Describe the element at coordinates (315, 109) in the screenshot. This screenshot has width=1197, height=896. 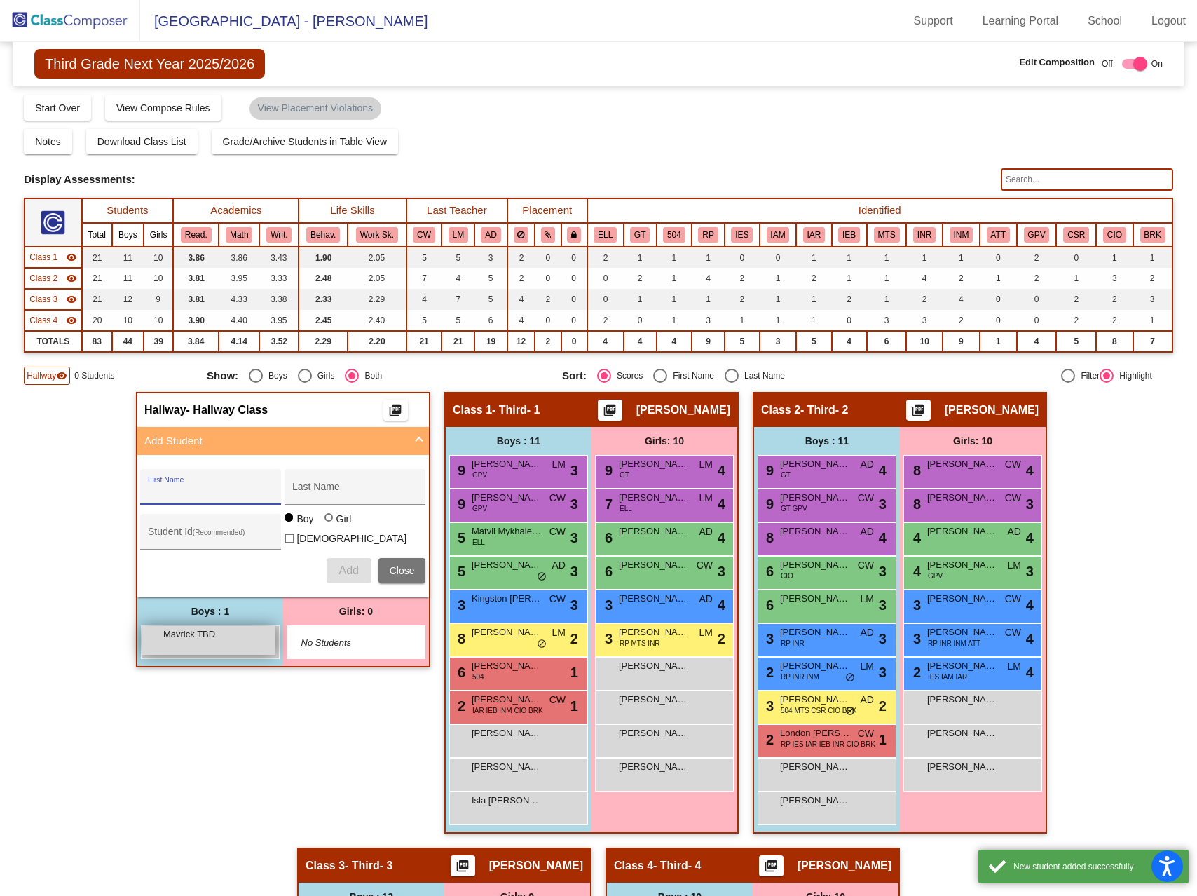
I see `mat-chip: View Placement Violations` at that location.